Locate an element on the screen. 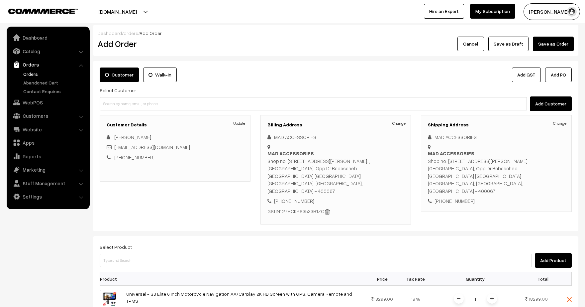  button: Add PO is located at coordinates (558, 75).